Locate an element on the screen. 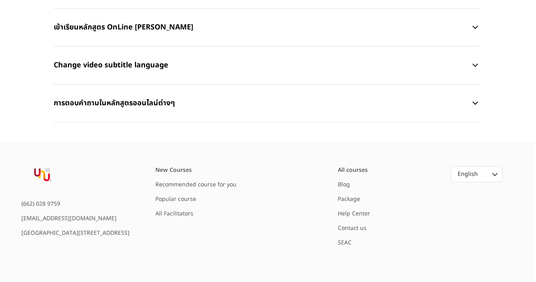 The image size is (536, 282). button: การตอบคำถามในหลักสูตรออนไลน์ต่างๆ is located at coordinates (267, 103).